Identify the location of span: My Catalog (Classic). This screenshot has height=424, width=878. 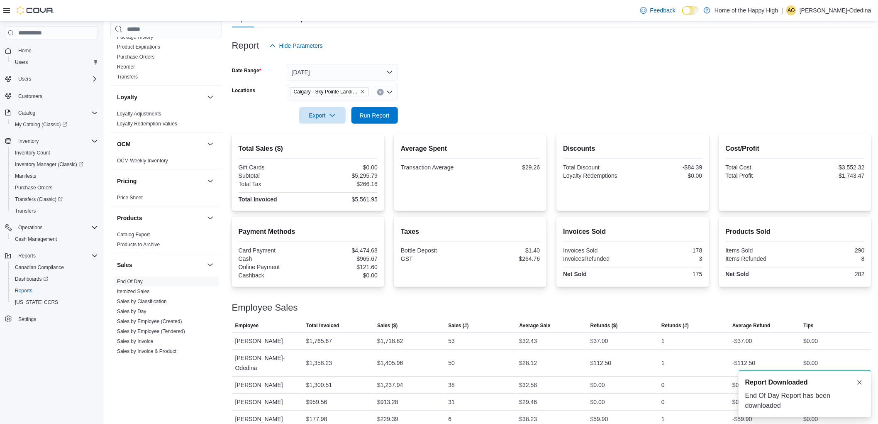
(55, 125).